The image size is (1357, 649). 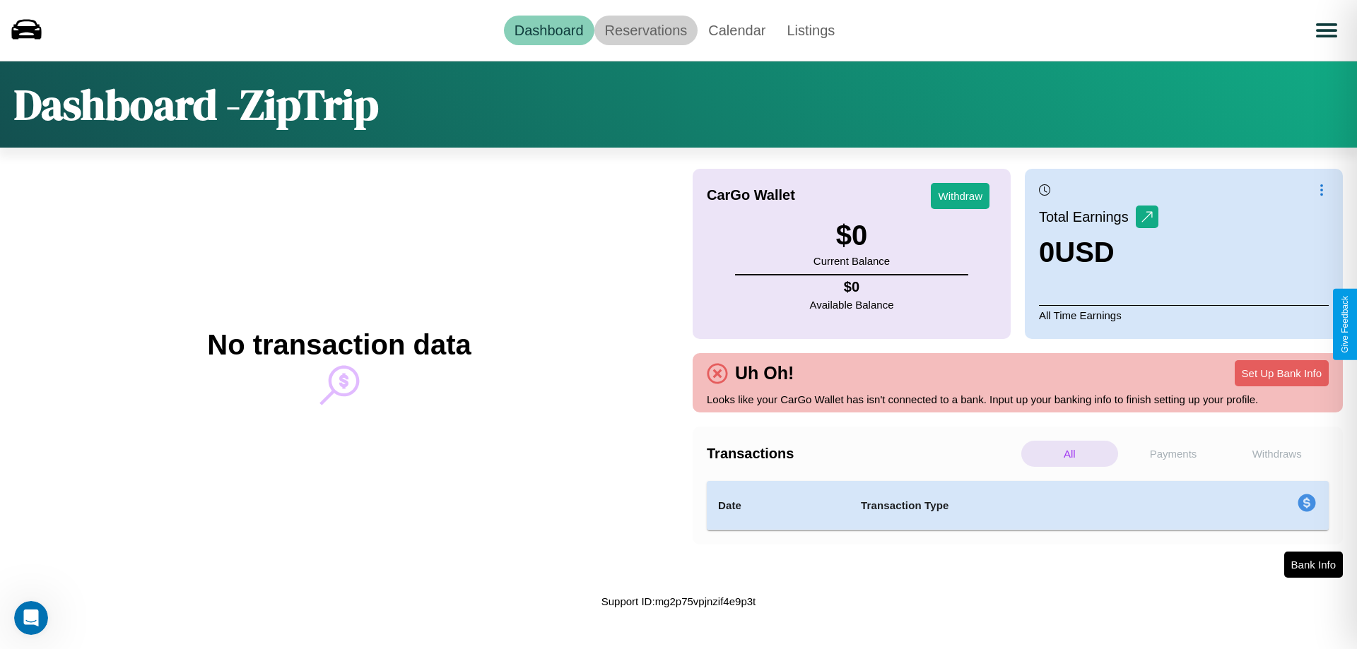 I want to click on button: Bank Info, so click(x=1313, y=565).